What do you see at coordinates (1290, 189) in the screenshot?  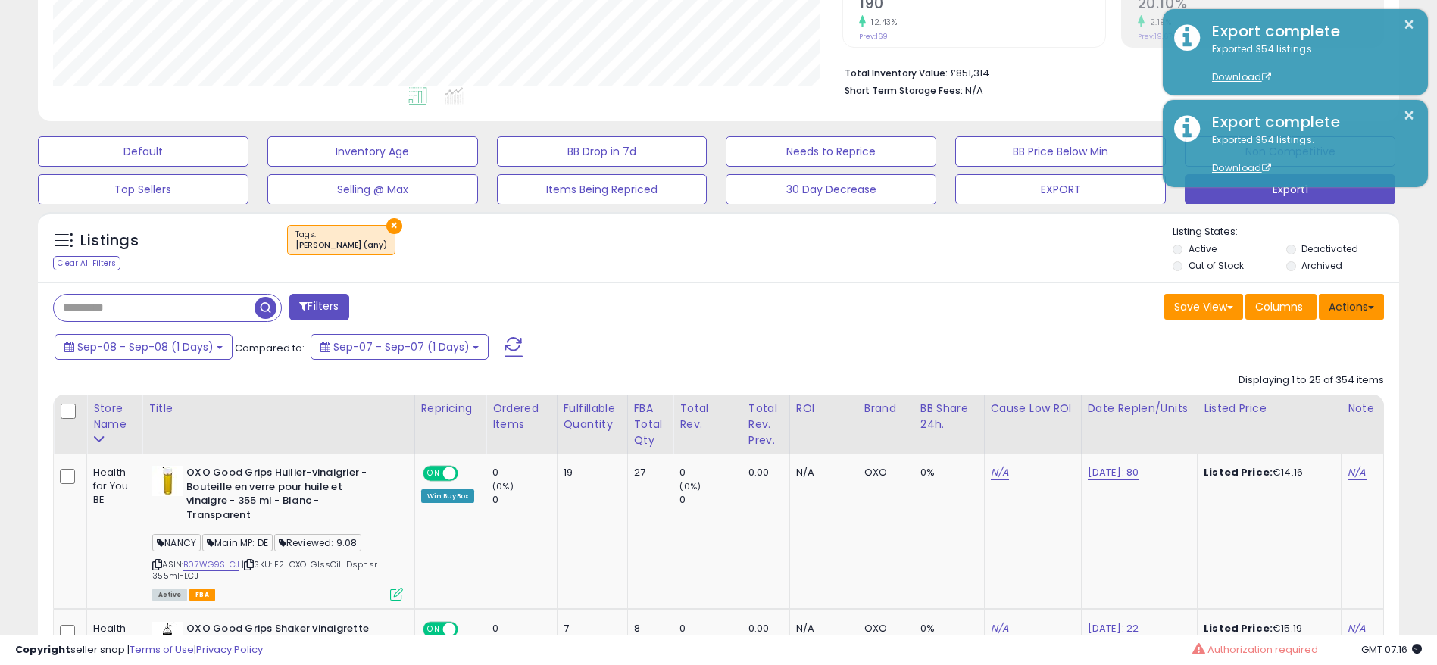 I see `button: Export1` at bounding box center [1290, 189].